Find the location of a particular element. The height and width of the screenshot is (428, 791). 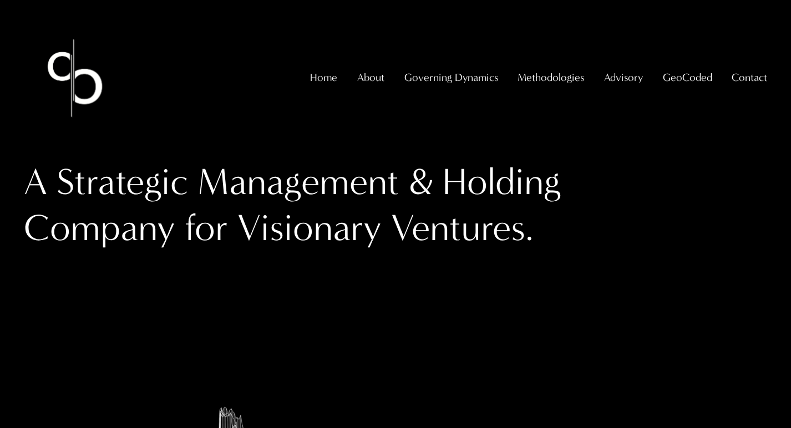

span: Advisory is located at coordinates (623, 78).